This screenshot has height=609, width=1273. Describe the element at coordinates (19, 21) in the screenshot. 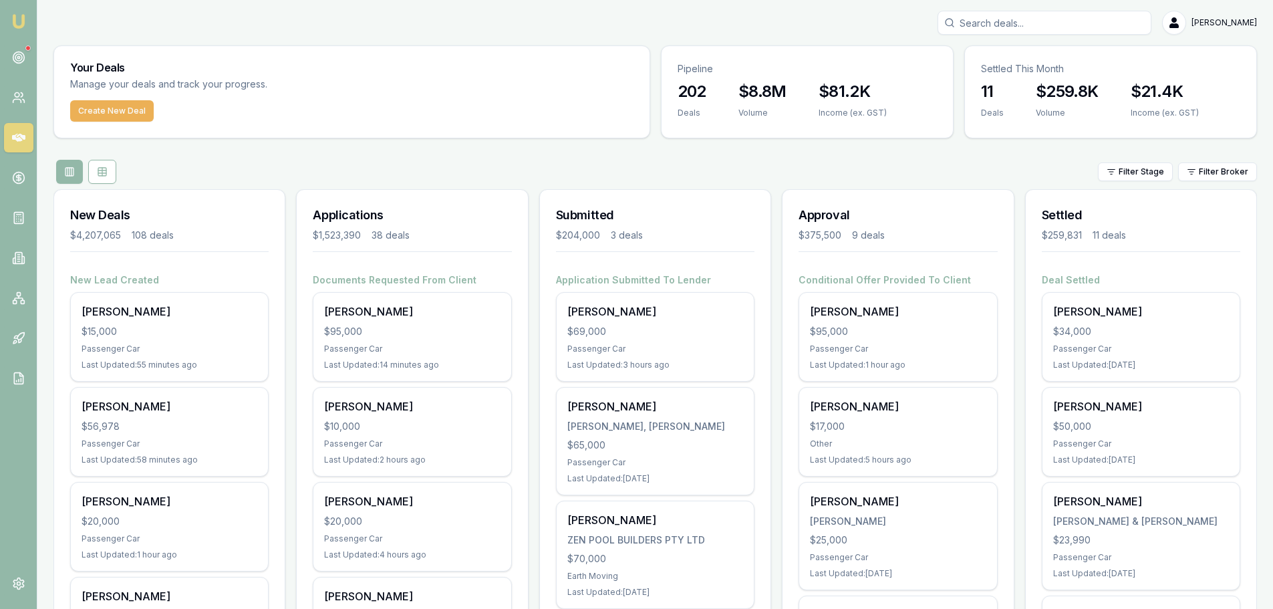

I see `img: emu-icon-u.png` at that location.